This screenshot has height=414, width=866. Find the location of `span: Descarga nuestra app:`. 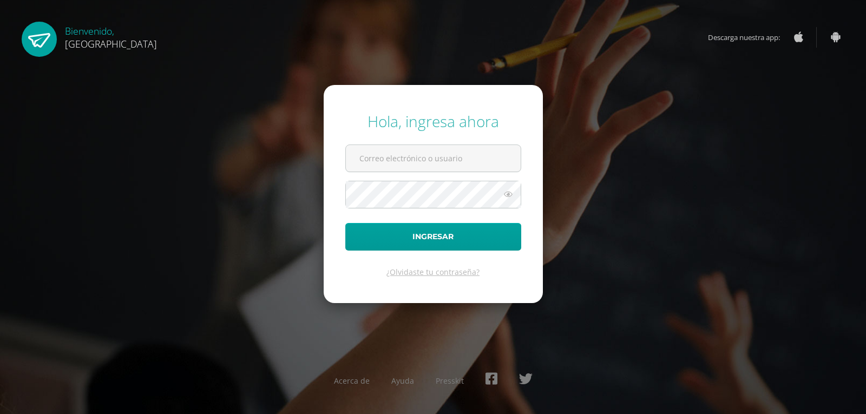

span: Descarga nuestra app: is located at coordinates (749, 37).